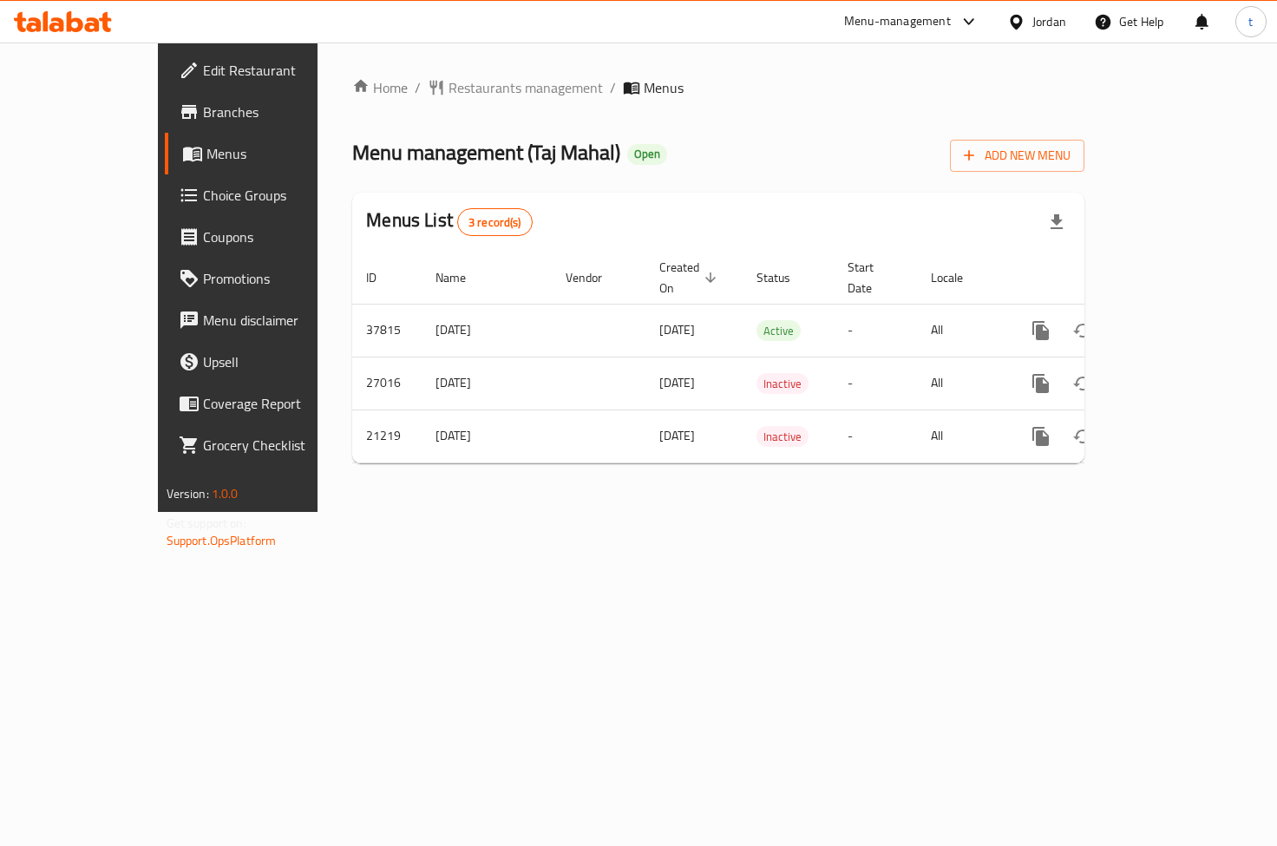  I want to click on span: t, so click(1250, 22).